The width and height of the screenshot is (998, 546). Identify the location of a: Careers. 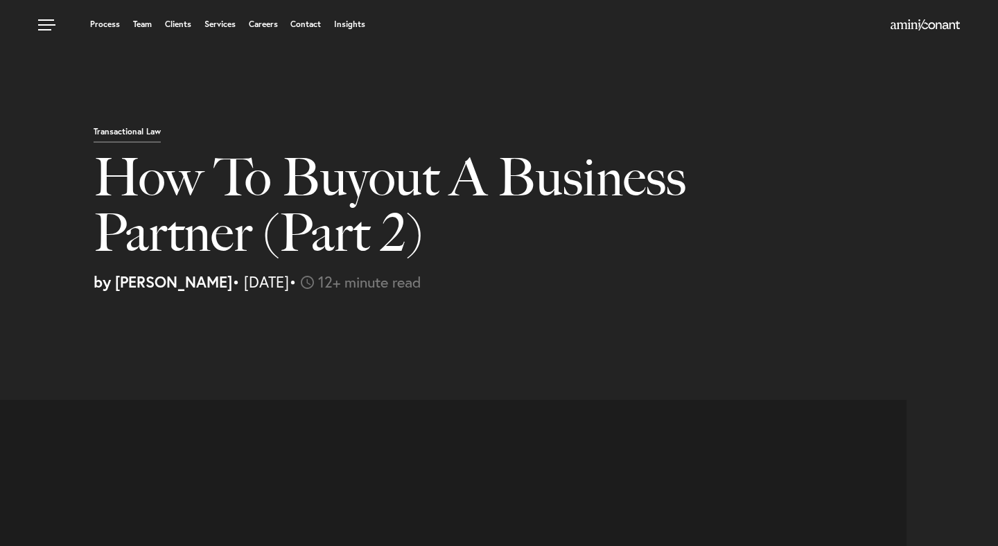
(263, 24).